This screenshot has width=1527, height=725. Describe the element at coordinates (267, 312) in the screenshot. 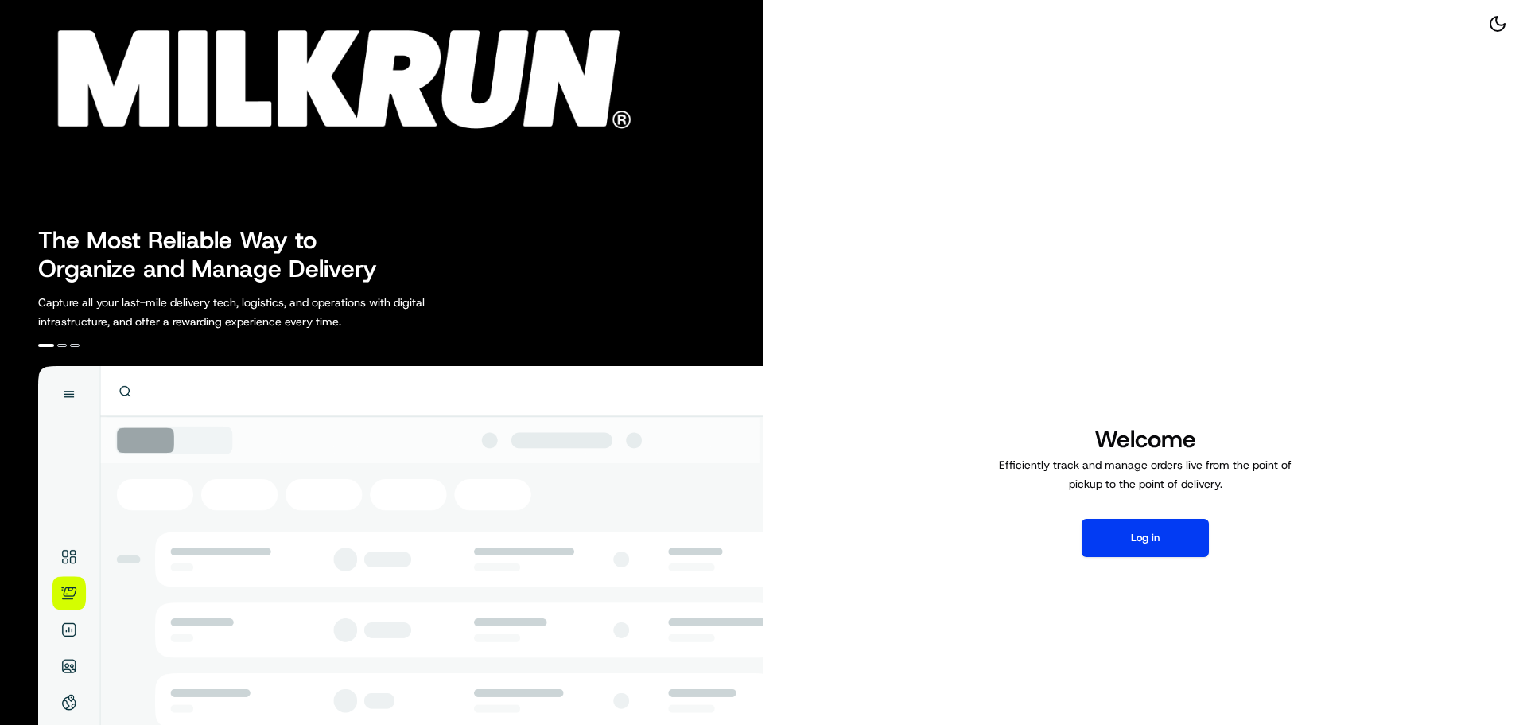

I see `p: Capture all your last-mile delivery tech, logistics, and operations with digital infrastructure, ...` at that location.